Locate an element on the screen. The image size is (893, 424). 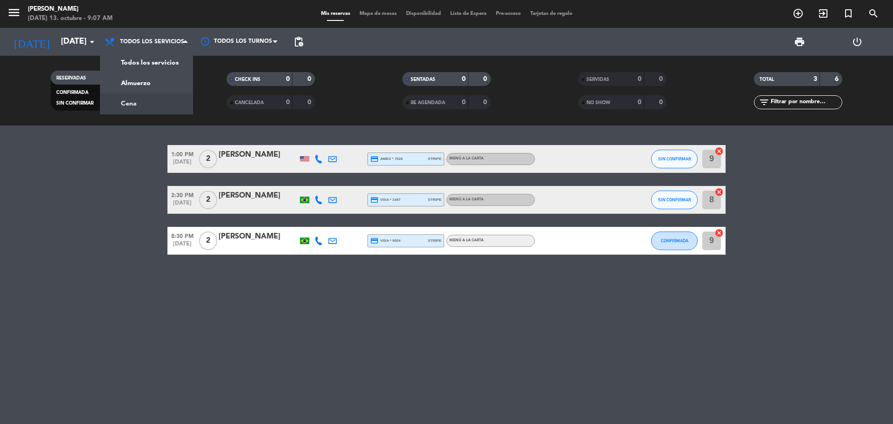
div: LOG OUT is located at coordinates (857, 42).